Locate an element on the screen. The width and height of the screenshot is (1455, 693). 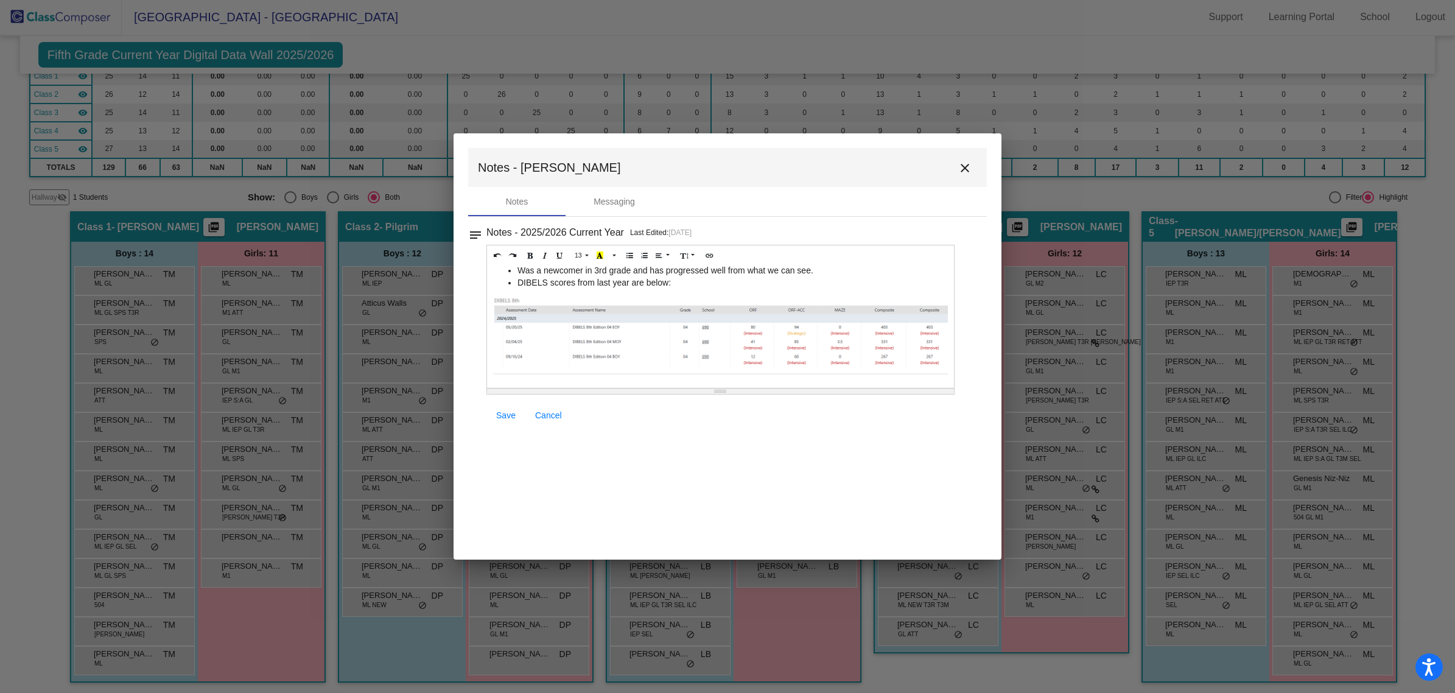
button: Font Size is located at coordinates (581, 256).